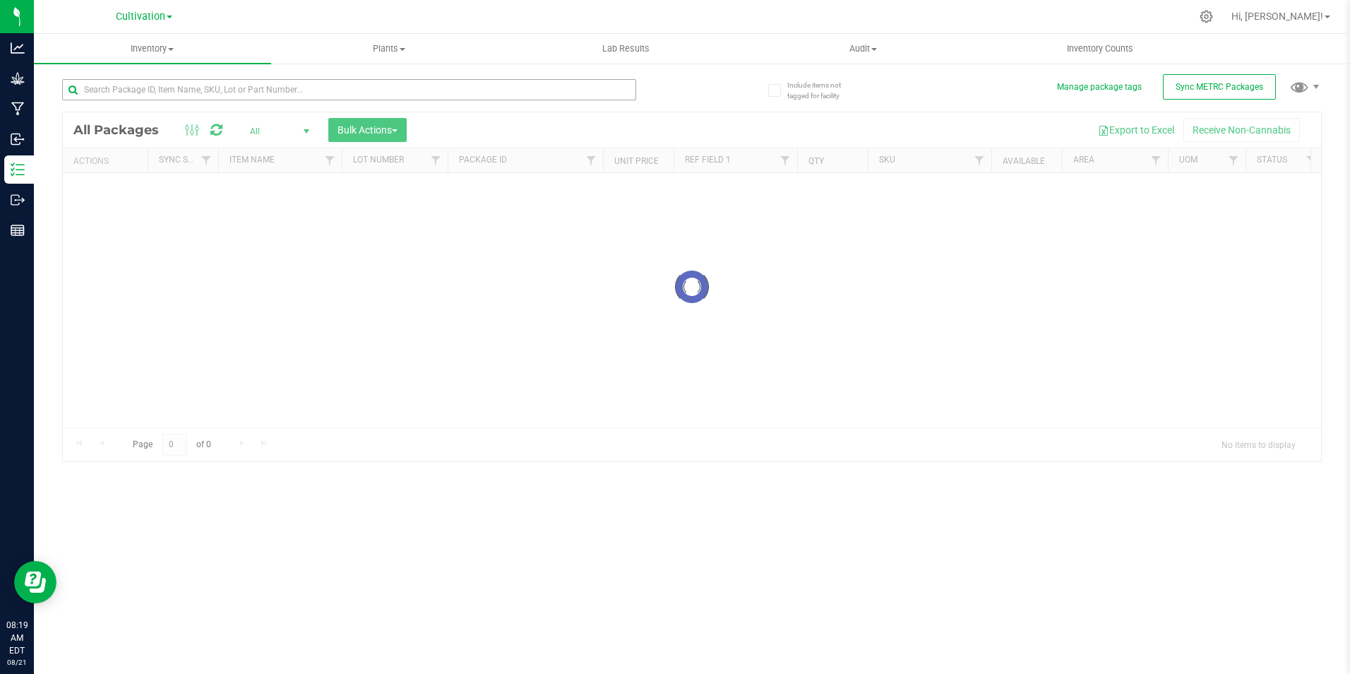  What do you see at coordinates (1206, 16) in the screenshot?
I see `div: Manage settings` at bounding box center [1206, 16].